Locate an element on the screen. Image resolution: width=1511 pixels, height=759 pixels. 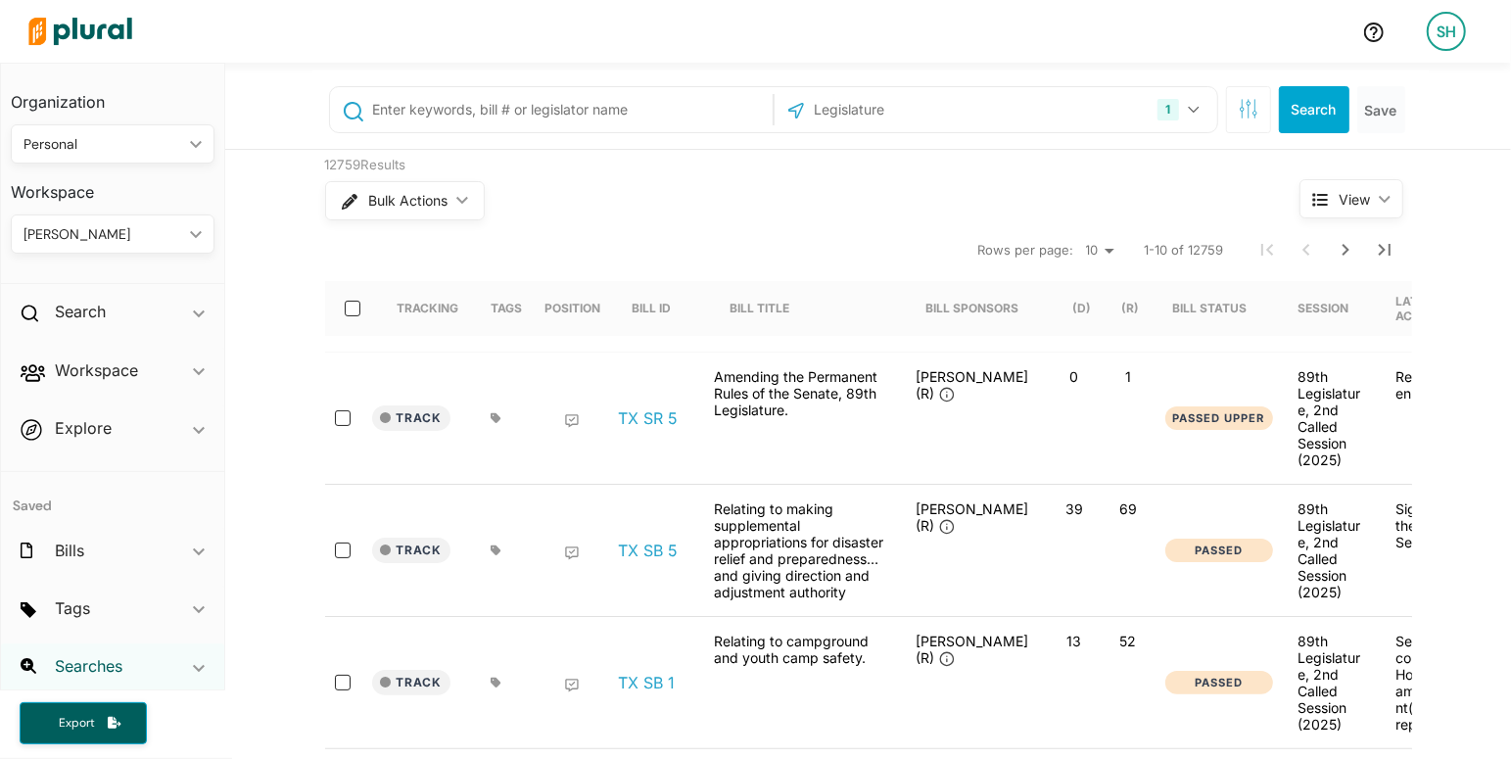
div: Senate concurs in House amendment(s)-reported is located at coordinates (1430, 683).